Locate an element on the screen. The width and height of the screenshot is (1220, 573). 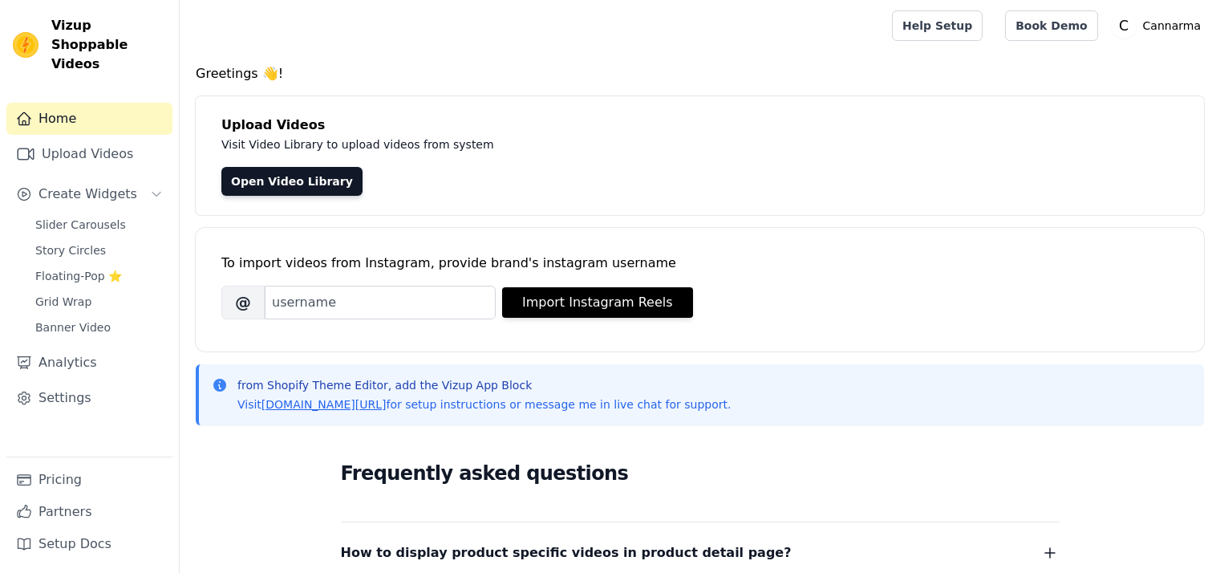
a: Help Setup is located at coordinates (937, 26).